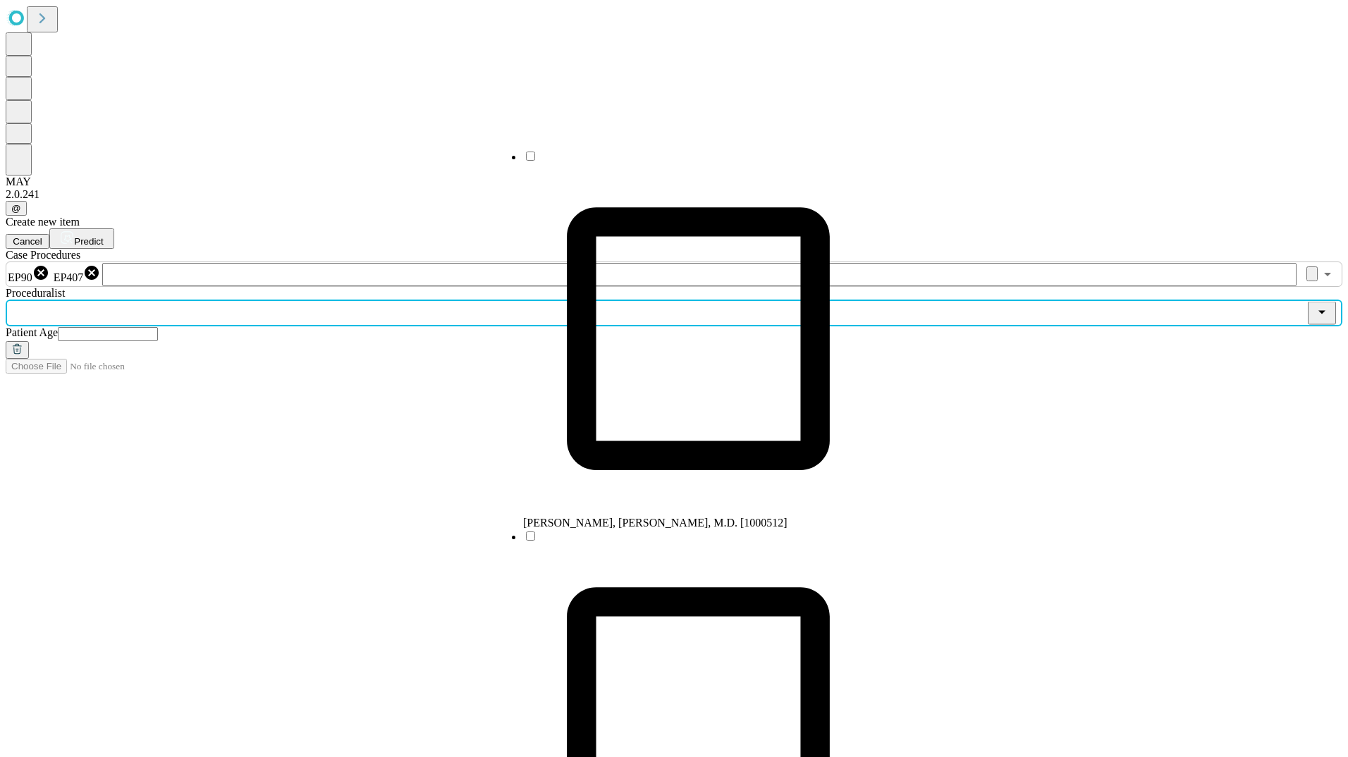  I want to click on button: Predict, so click(82, 238).